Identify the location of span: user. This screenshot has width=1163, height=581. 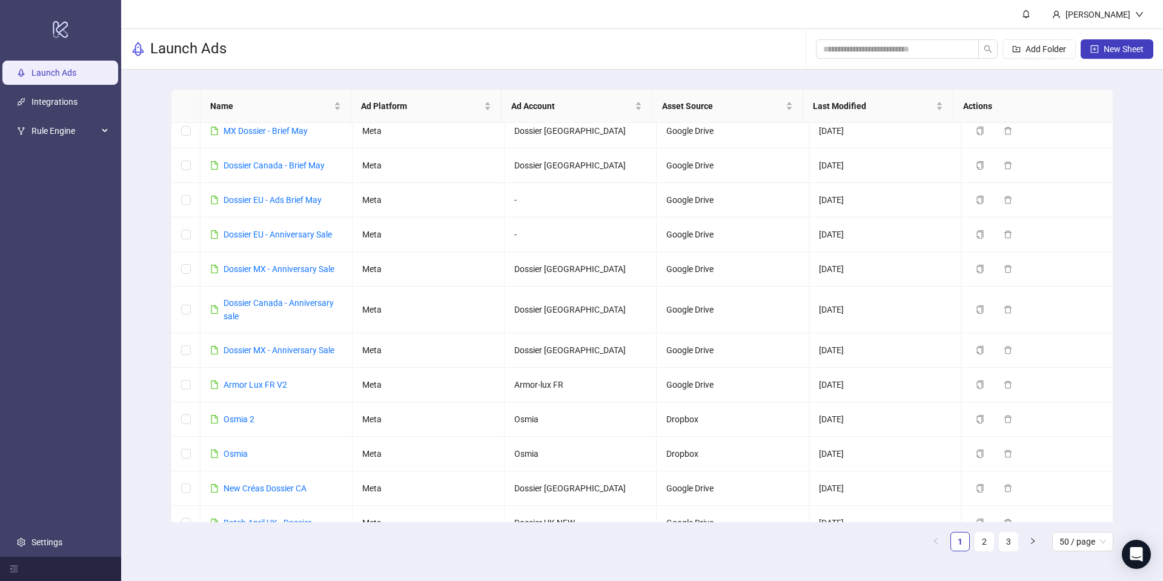
(1056, 15).